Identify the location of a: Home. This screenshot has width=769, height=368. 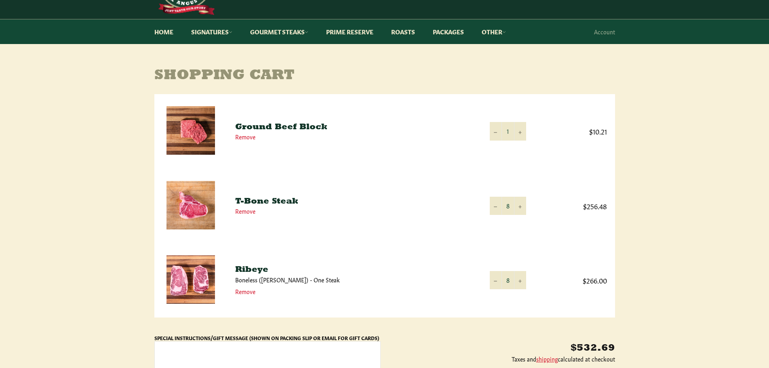
(164, 32).